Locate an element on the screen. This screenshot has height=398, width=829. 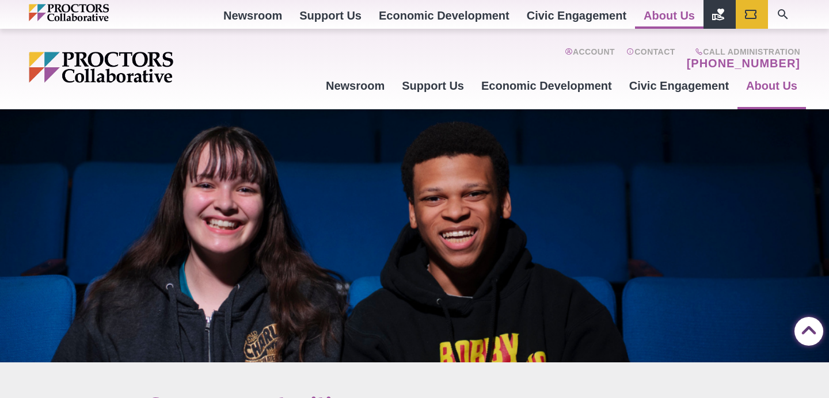
a: About Us is located at coordinates (771, 86).